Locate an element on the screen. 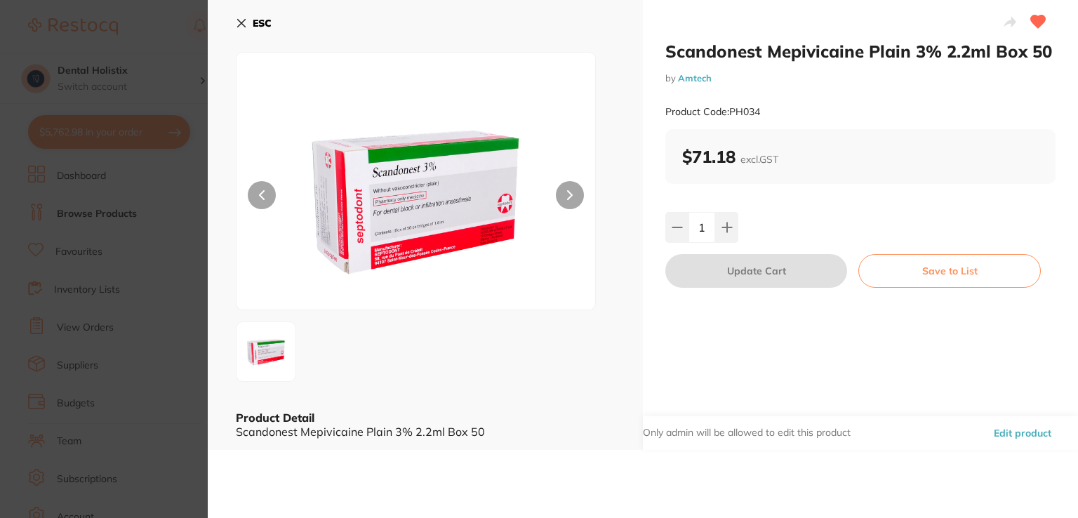 The image size is (1078, 518). b: Product Detail is located at coordinates (275, 418).